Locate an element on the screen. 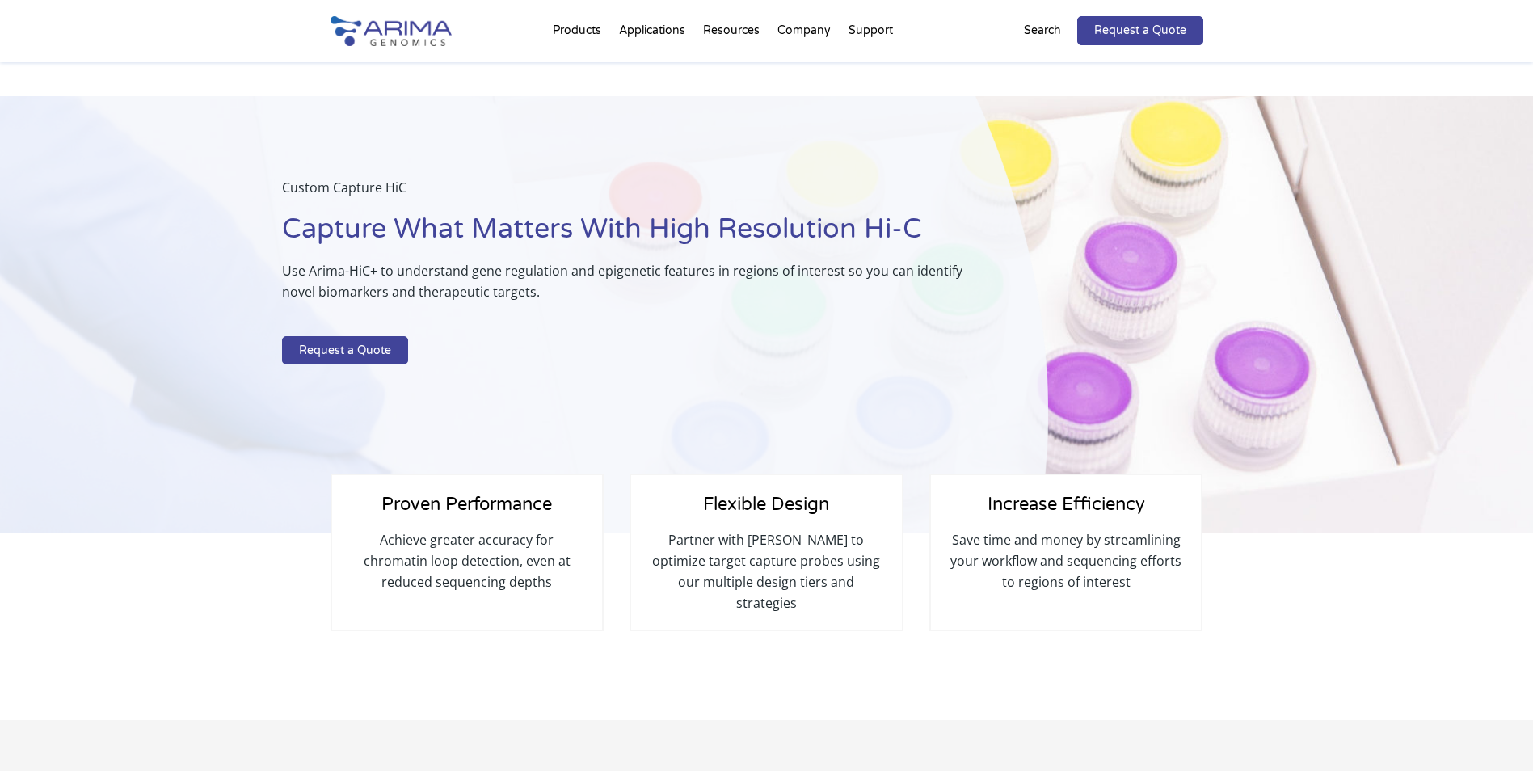  p: Achieve greater accuracy for chromatin loop detection, even at reduced sequencing depths is located at coordinates (467, 561).